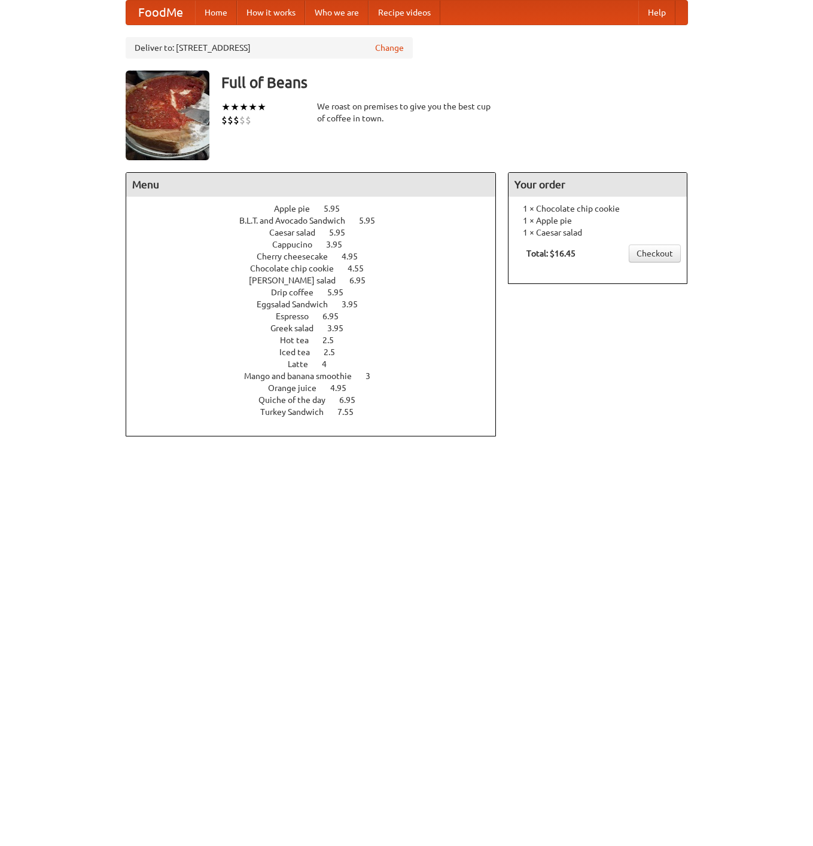  I want to click on span: 7.55, so click(351, 412).